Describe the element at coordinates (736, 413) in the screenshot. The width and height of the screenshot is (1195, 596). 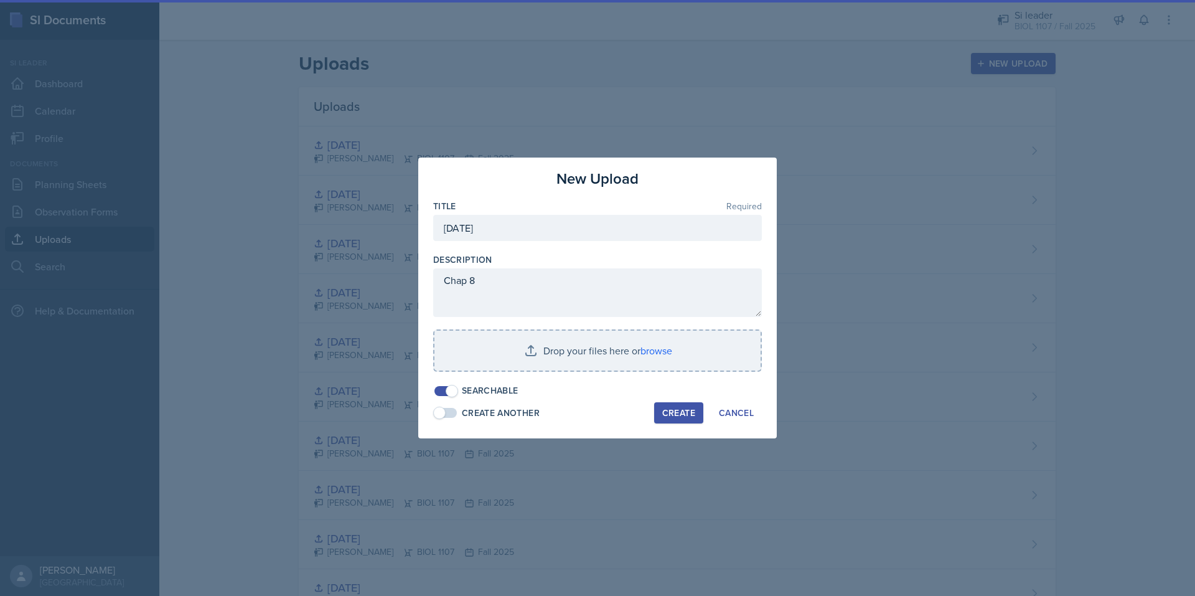
I see `button: Cancel` at that location.